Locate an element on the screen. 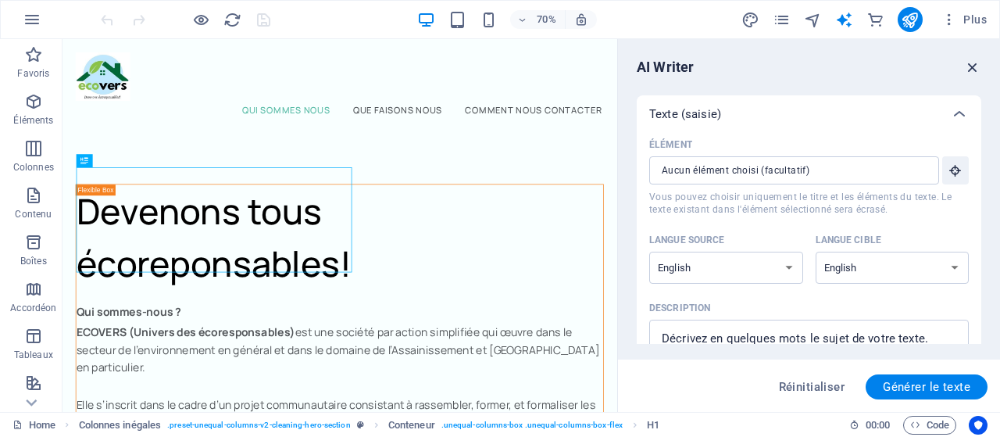  a: Cliquez pour annuler la sélection. Double-cliquez pour ouvrir Pages. is located at coordinates (34, 425).